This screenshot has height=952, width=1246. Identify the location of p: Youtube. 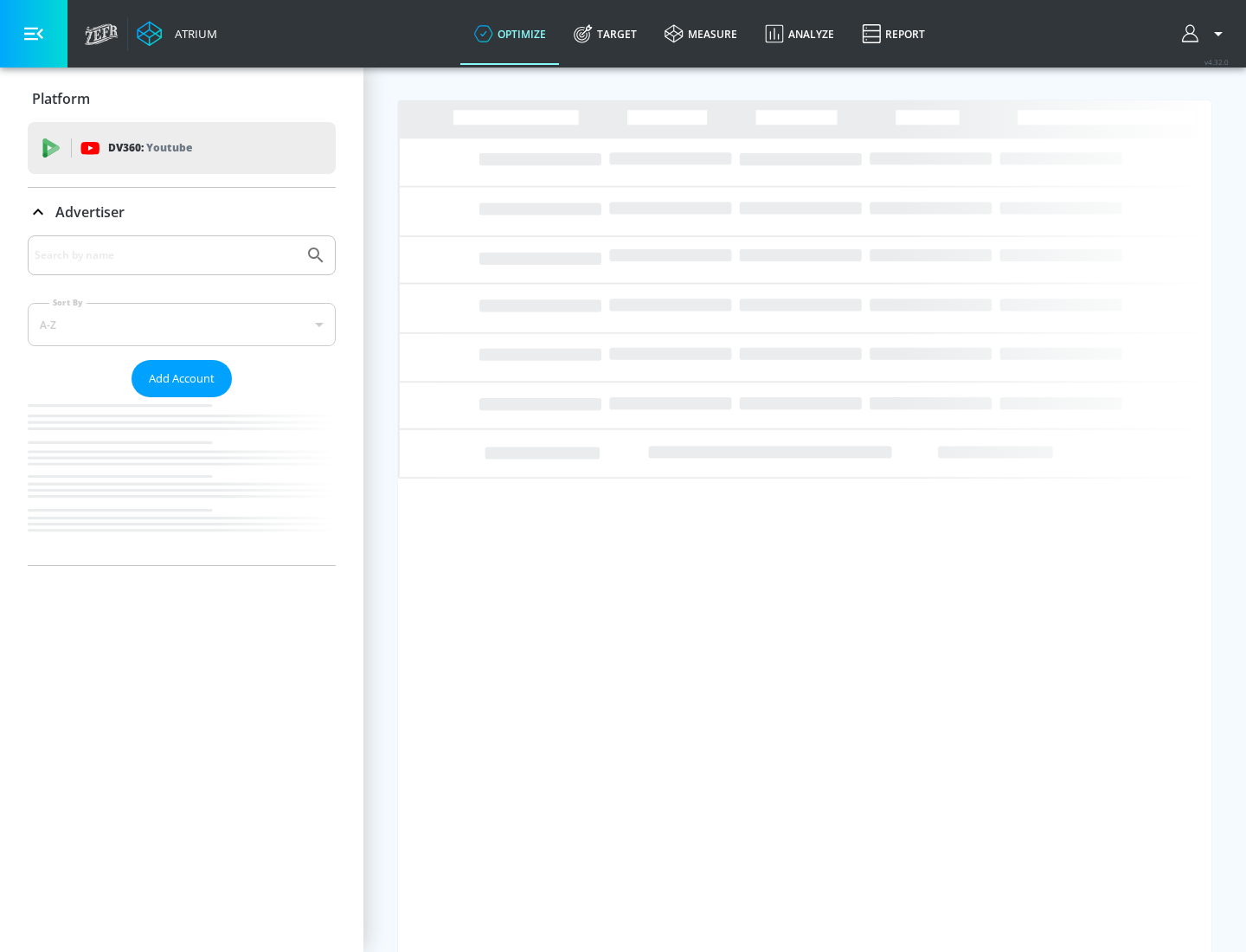
(169, 147).